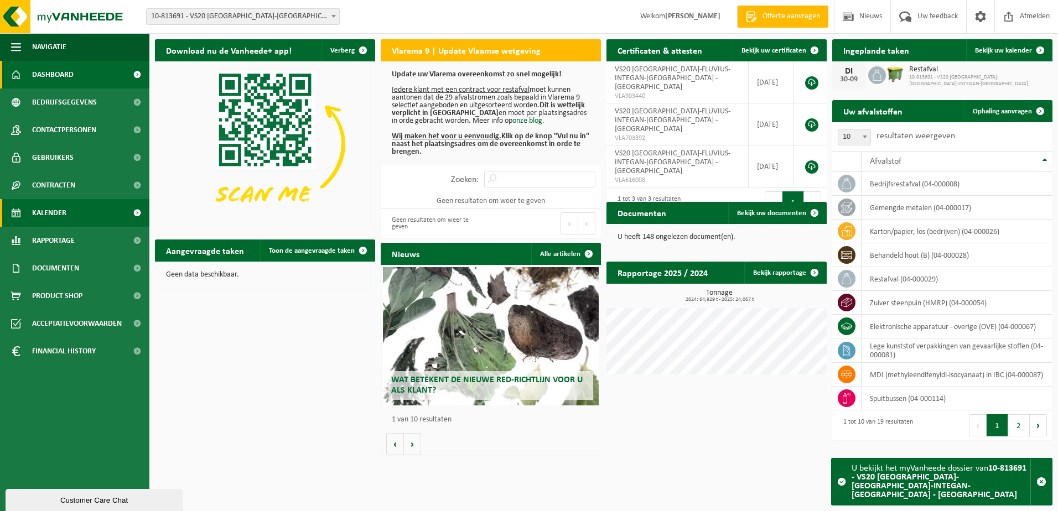 The width and height of the screenshot is (1058, 511). Describe the element at coordinates (956, 326) in the screenshot. I see `td: elektronische apparatuur - overige (OVE) (04-000067)` at that location.